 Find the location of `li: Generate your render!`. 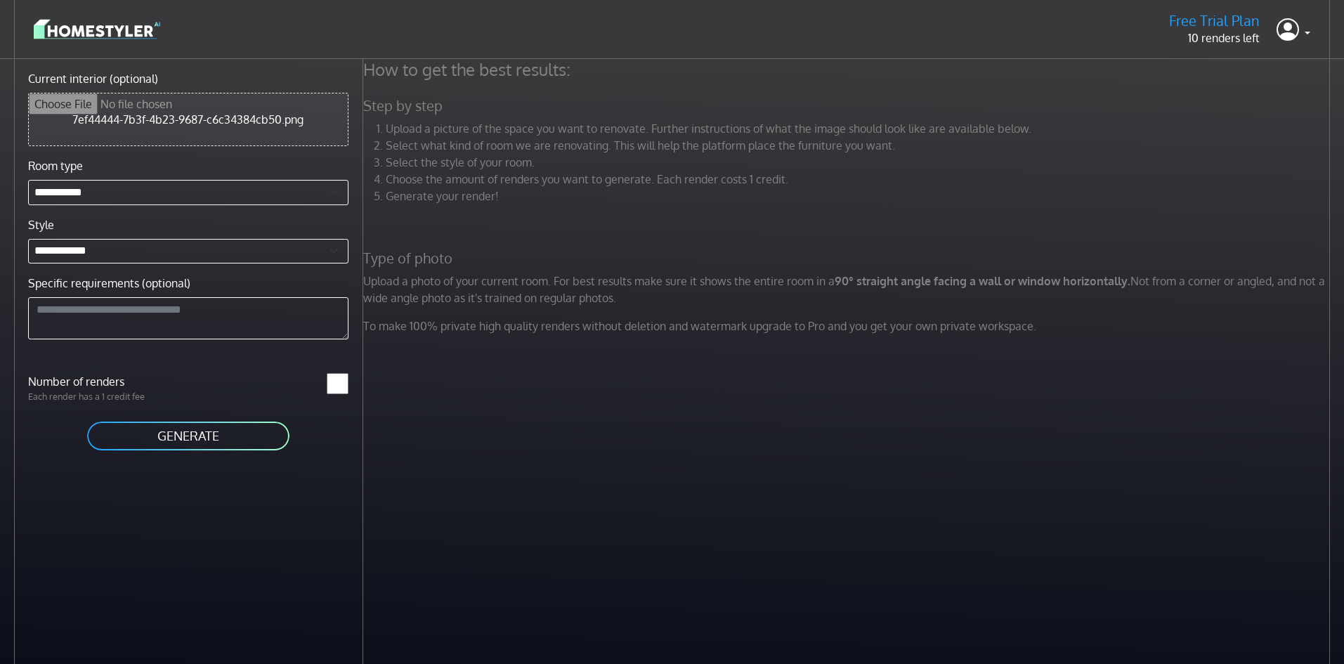

li: Generate your render! is located at coordinates (860, 196).